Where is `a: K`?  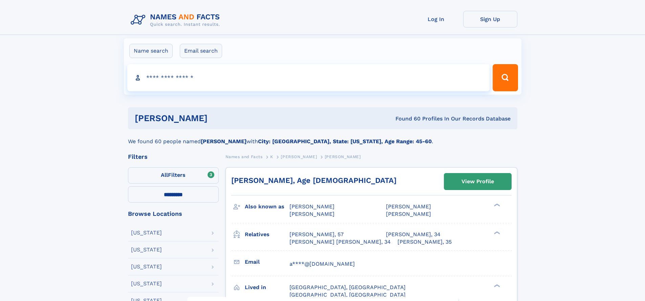 a: K is located at coordinates (272, 156).